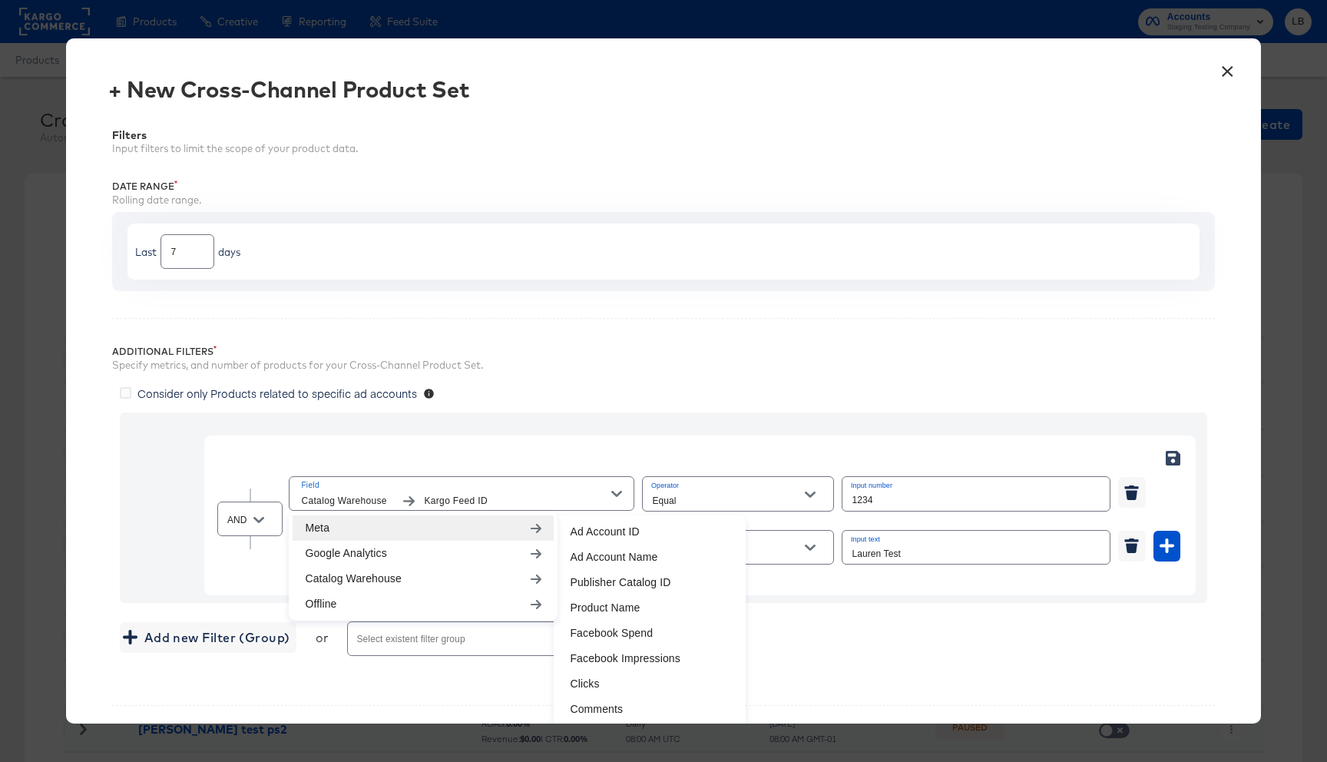 Image resolution: width=1327 pixels, height=762 pixels. I want to click on li: Google Analytics, so click(423, 553).